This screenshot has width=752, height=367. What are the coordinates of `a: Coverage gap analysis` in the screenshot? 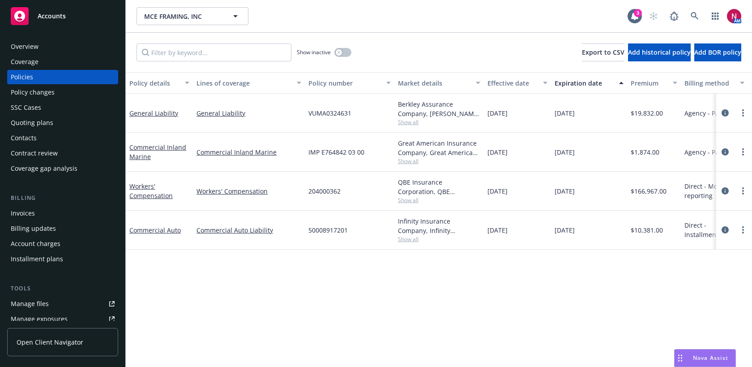 It's located at (63, 168).